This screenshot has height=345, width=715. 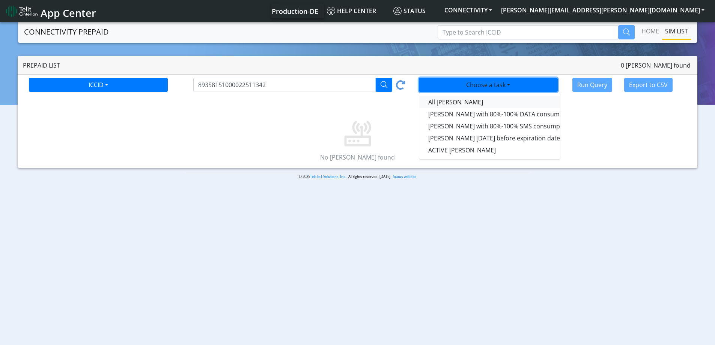 I want to click on button: ICCID, so click(x=98, y=85).